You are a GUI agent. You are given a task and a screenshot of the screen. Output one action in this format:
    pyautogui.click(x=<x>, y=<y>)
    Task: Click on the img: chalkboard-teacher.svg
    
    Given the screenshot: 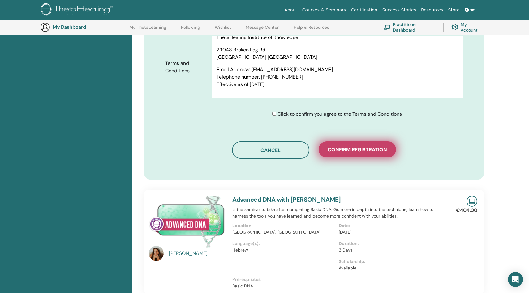 What is the action you would take?
    pyautogui.click(x=387, y=27)
    